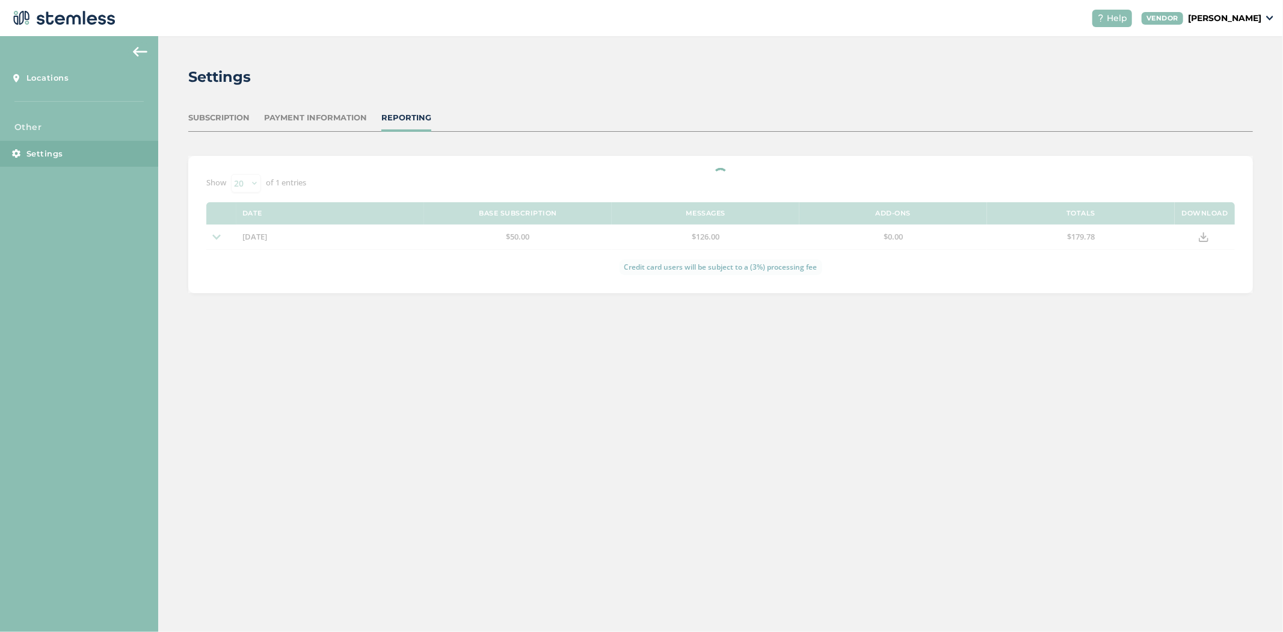 The image size is (1283, 632). What do you see at coordinates (63, 18) in the screenshot?
I see `img: logo-dark-0685b13c.svg` at bounding box center [63, 18].